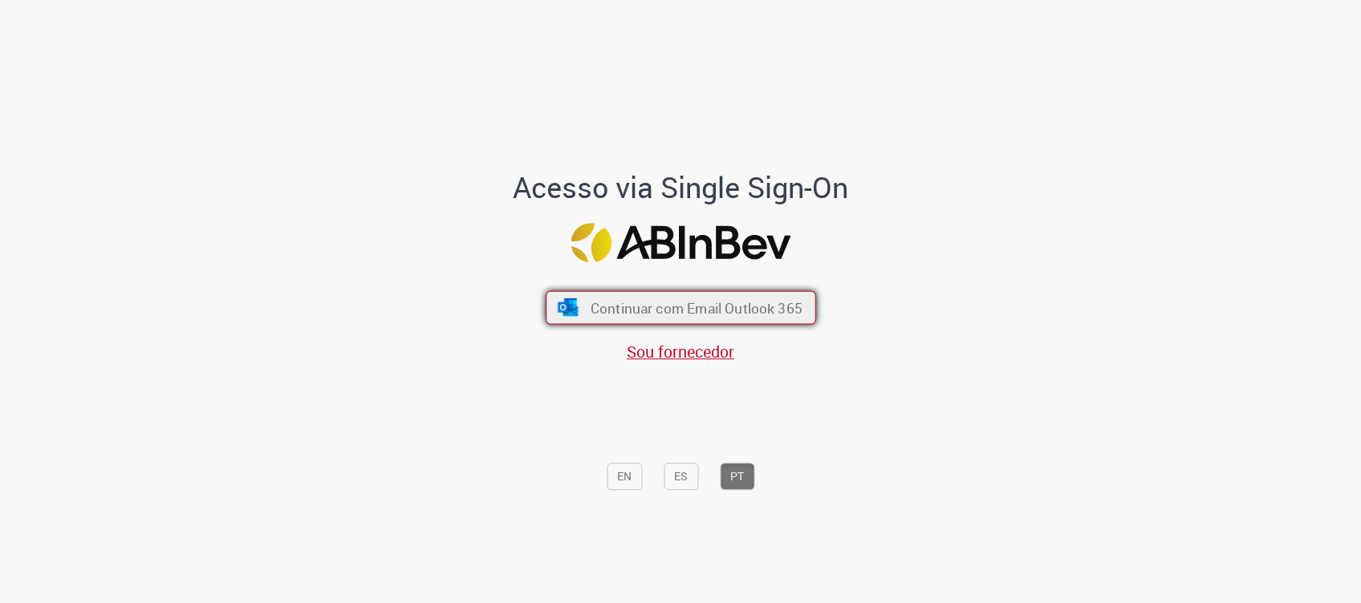  What do you see at coordinates (681, 351) in the screenshot?
I see `a: Sou fornecedor` at bounding box center [681, 351].